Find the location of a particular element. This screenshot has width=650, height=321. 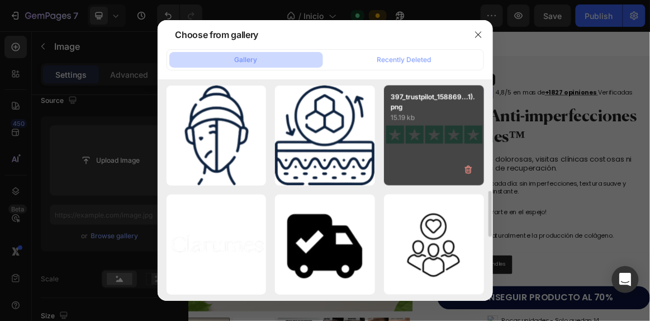

img: gempages_584549498118734602-592f4da7-4c0f-449f-8363-093c7c3f8973.png is located at coordinates (372, 227).